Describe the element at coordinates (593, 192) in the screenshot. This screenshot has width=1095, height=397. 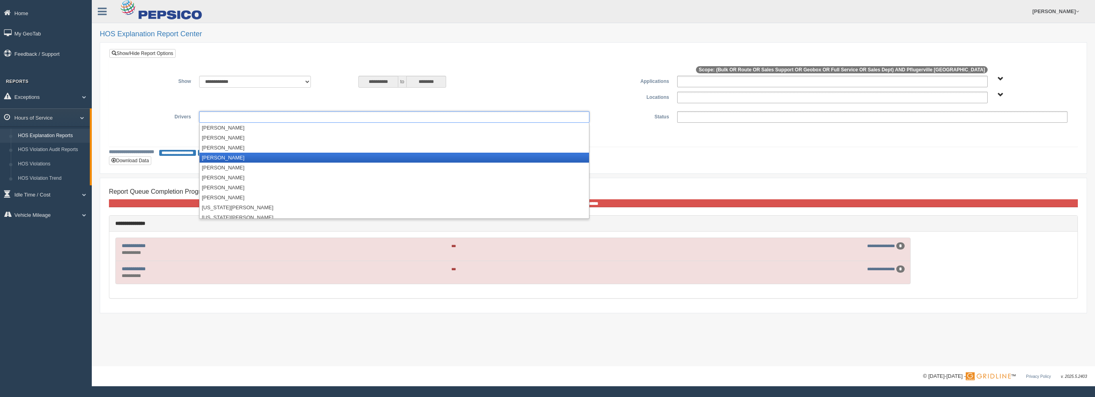
I see `h4: Report Queue Completion Progress:` at that location.